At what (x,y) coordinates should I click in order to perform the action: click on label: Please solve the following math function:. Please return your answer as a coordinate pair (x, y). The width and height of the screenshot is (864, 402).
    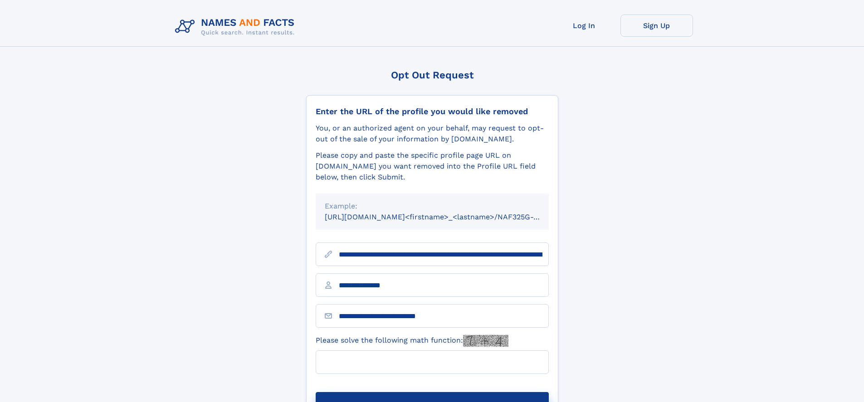
    Looking at the image, I should click on (412, 341).